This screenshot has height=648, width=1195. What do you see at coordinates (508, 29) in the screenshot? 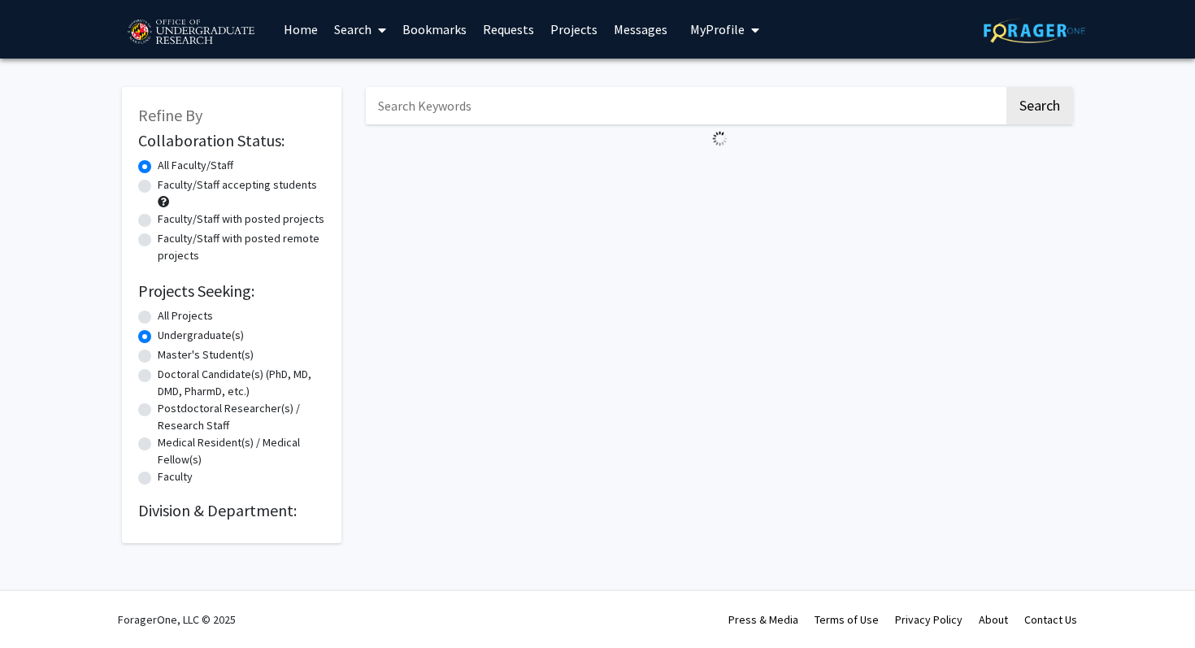
I see `a: Requests` at bounding box center [508, 29].